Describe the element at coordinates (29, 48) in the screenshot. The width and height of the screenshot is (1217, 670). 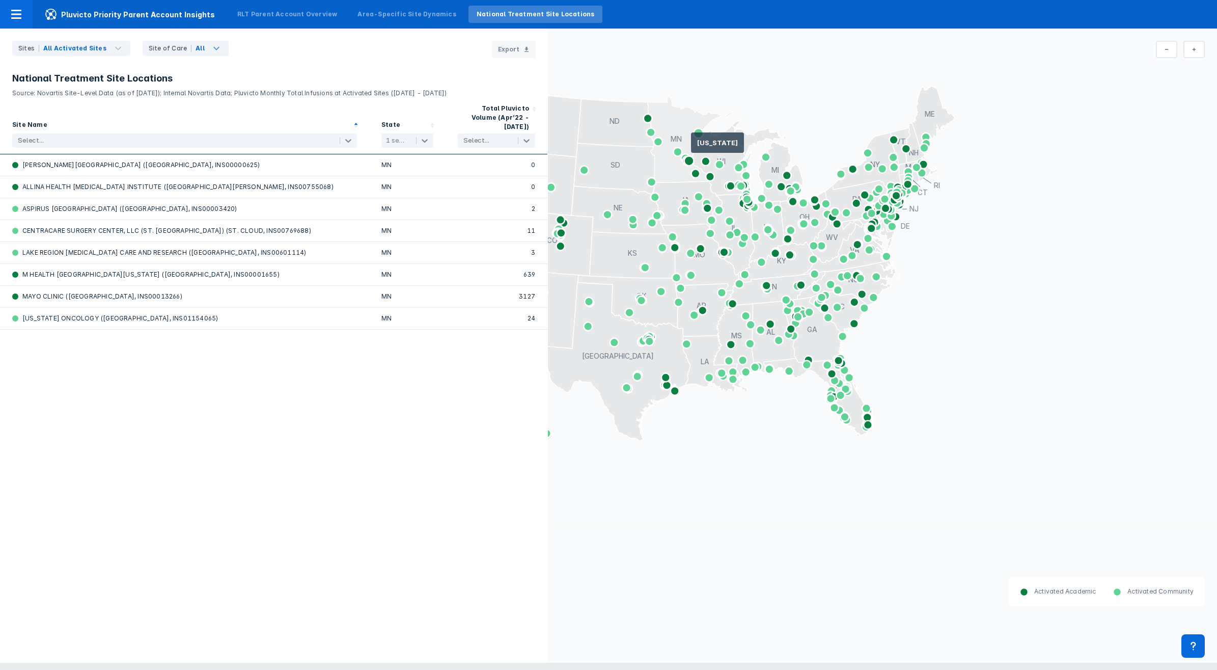
I see `div: Sites` at that location.